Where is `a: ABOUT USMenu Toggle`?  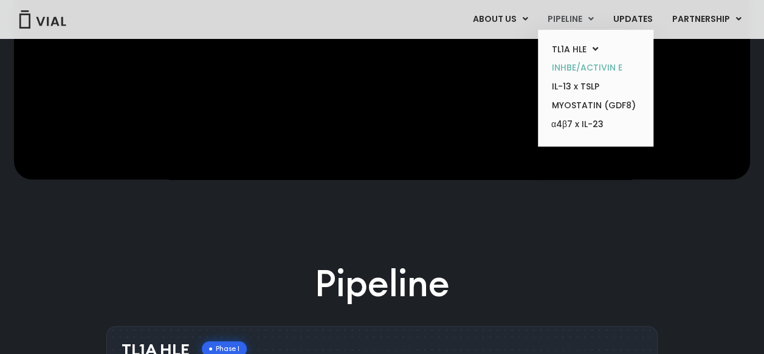
a: ABOUT USMenu Toggle is located at coordinates (500, 19).